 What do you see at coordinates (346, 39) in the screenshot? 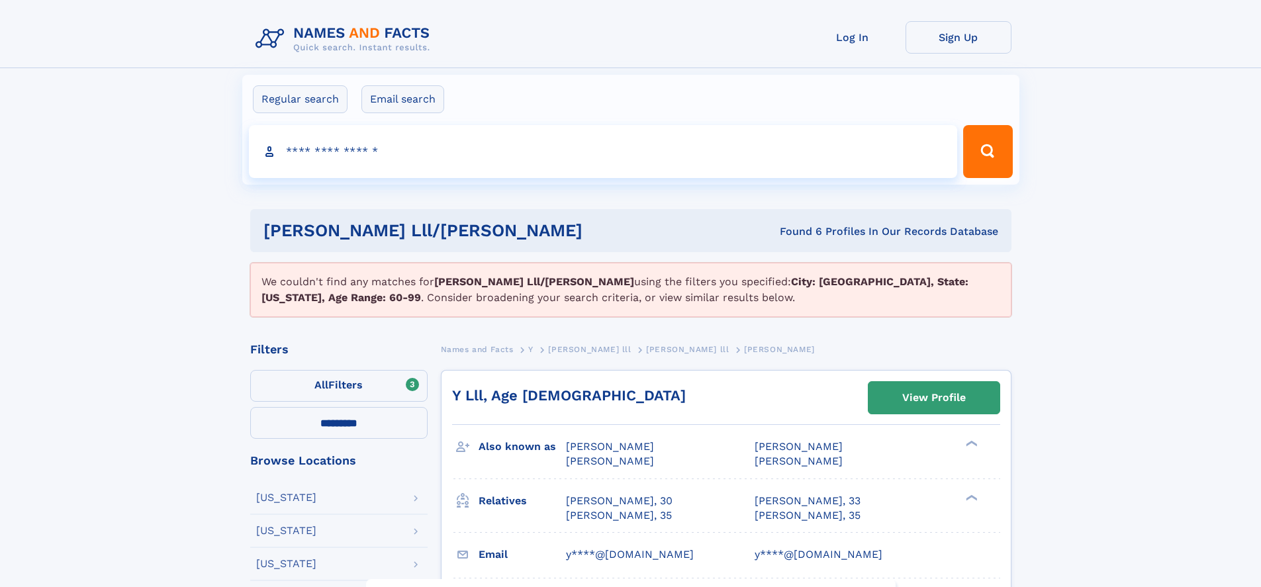
I see `img: Logo Names and Facts` at bounding box center [346, 39].